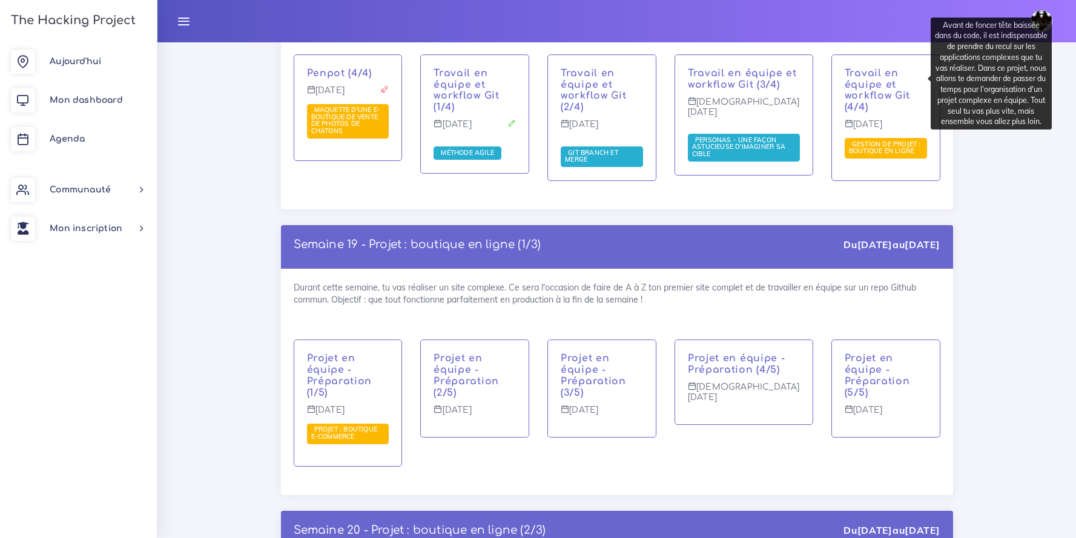 This screenshot has width=1076, height=538. What do you see at coordinates (1042, 21) in the screenshot?
I see `img: avatar` at bounding box center [1042, 21].